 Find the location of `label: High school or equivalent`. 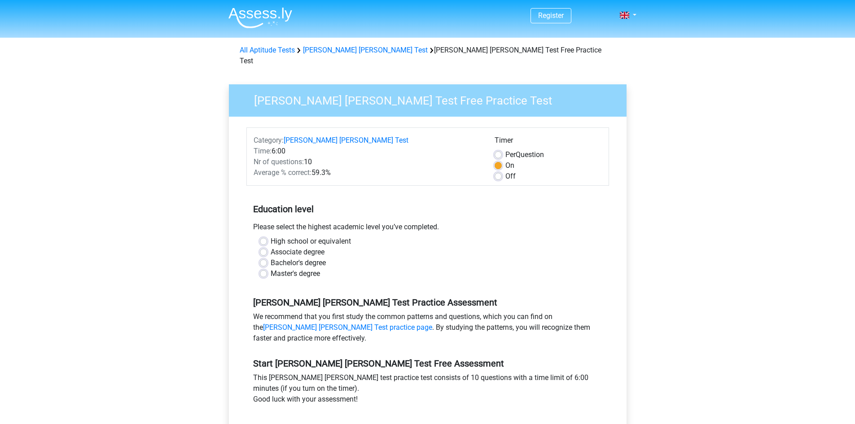

label: High school or equivalent is located at coordinates (311, 242).